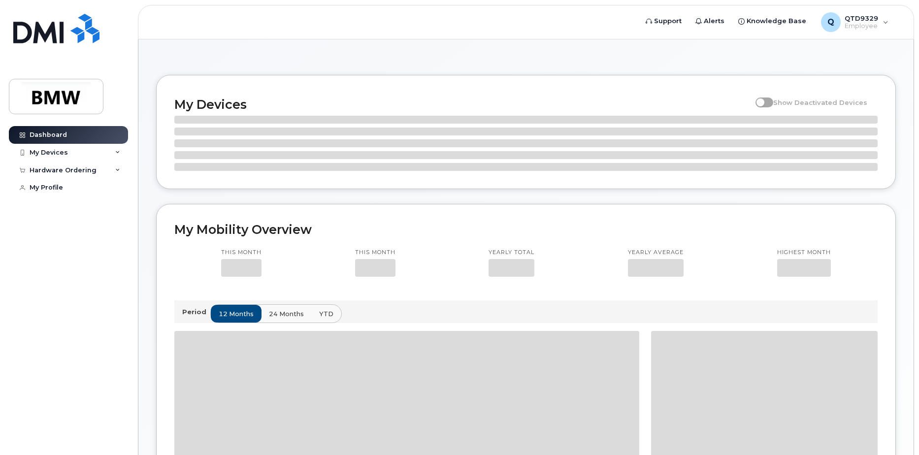 The width and height of the screenshot is (919, 455). What do you see at coordinates (526, 229) in the screenshot?
I see `h2: My Mobility Overview` at bounding box center [526, 229].